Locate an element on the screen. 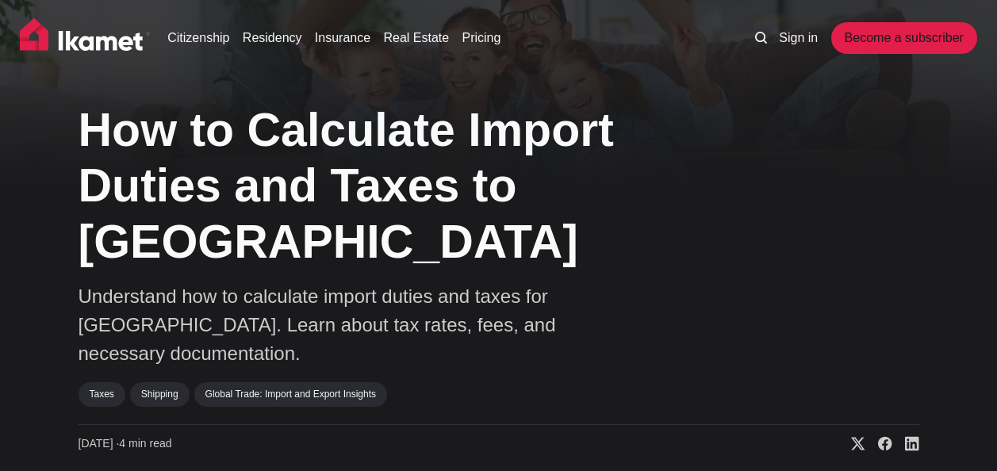 This screenshot has width=997, height=471. a: Share on Facebook is located at coordinates (879, 444).